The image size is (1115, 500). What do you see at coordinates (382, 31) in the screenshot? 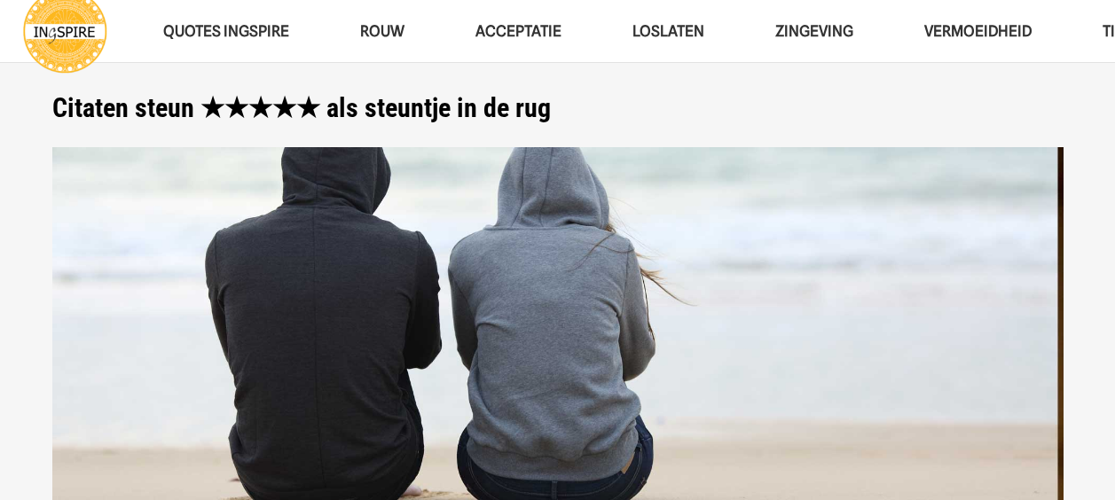
I see `a: ROUWROUW Menu` at bounding box center [382, 31].